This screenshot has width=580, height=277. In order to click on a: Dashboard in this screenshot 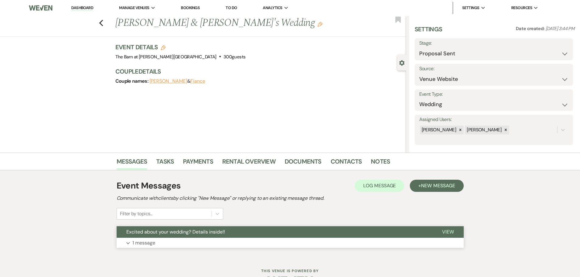, I will do `click(82, 8)`.